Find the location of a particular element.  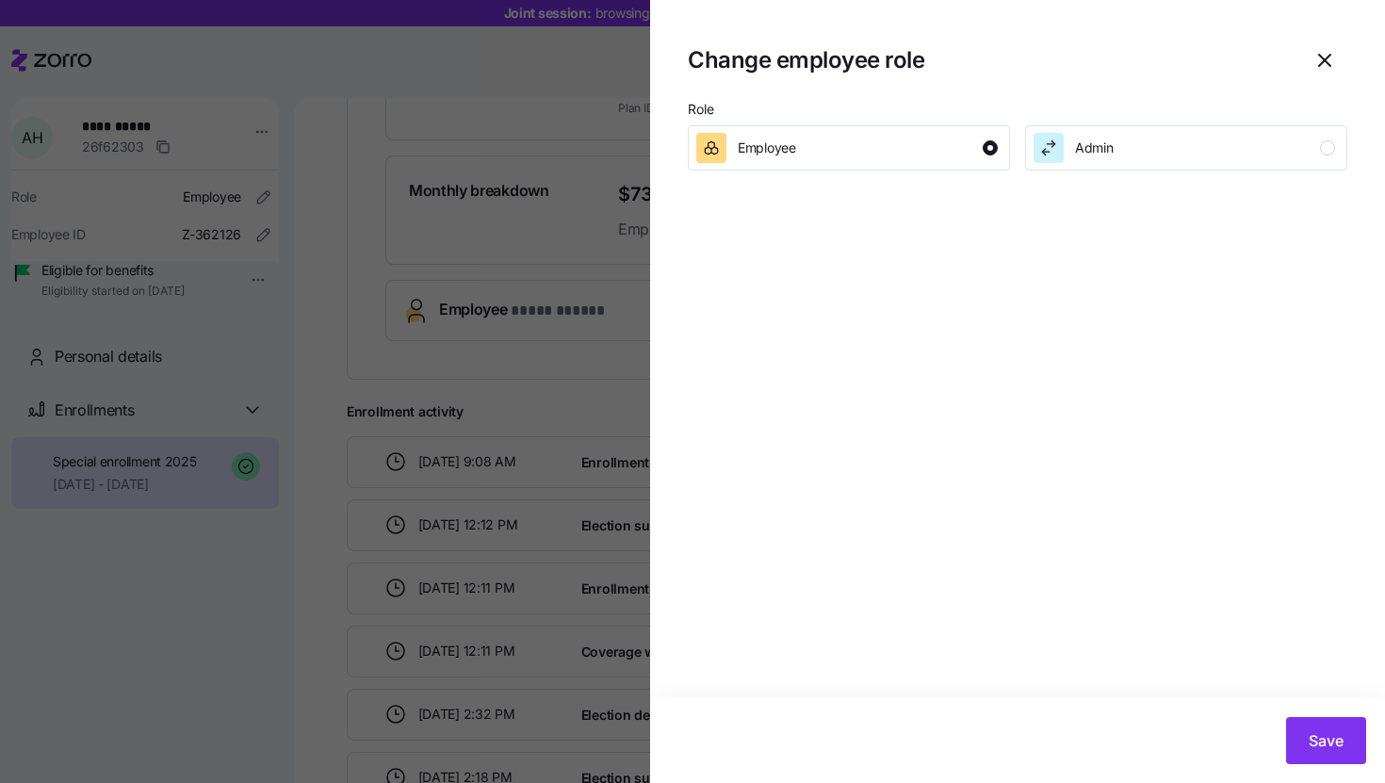

p: Role is located at coordinates (1017, 113).